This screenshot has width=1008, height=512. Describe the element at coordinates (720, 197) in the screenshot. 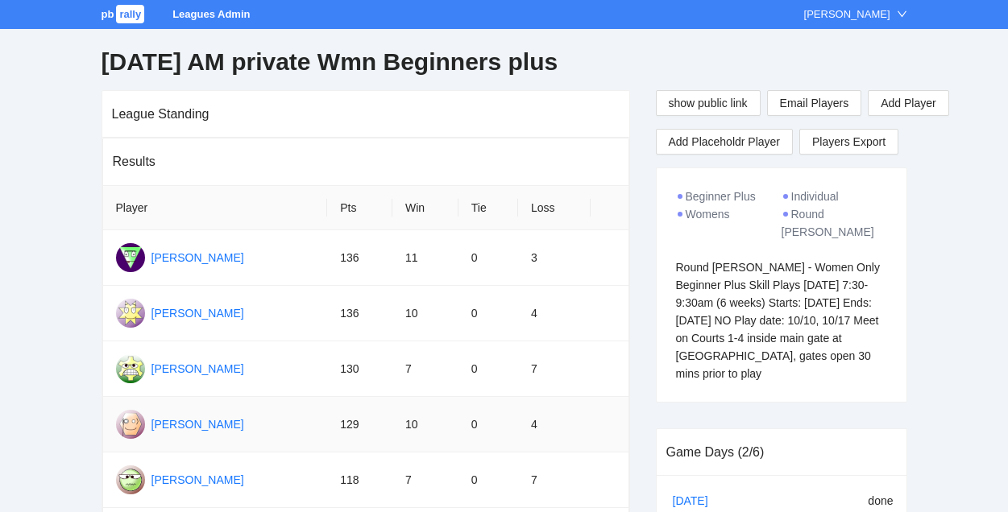

I see `span: Beginner Plus` at that location.